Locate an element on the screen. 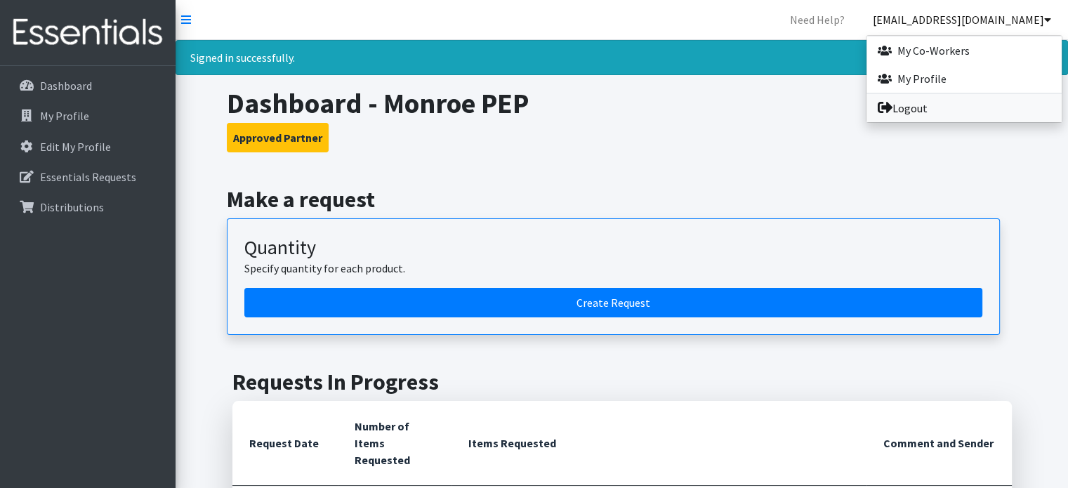 This screenshot has height=488, width=1068. h2: Make a request is located at coordinates (621, 199).